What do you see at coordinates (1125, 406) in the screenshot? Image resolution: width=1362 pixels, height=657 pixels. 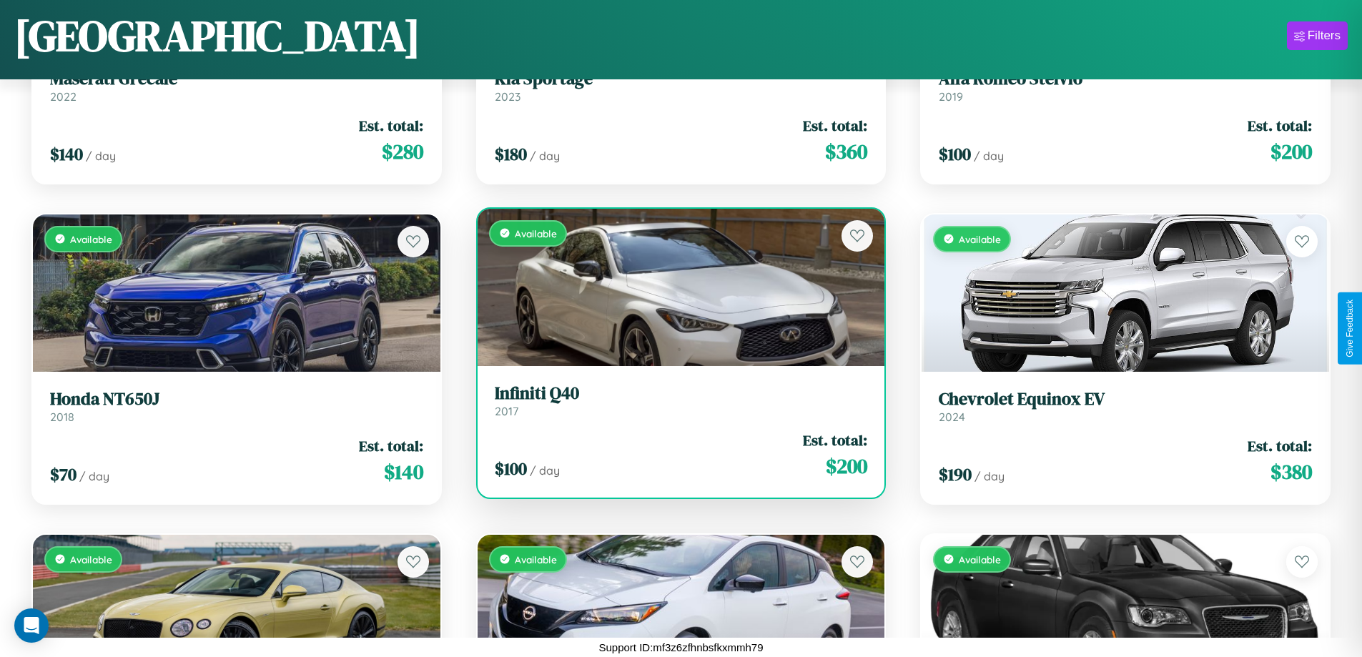 I see `a: Chevrolet Equinox EV2024` at bounding box center [1125, 406].